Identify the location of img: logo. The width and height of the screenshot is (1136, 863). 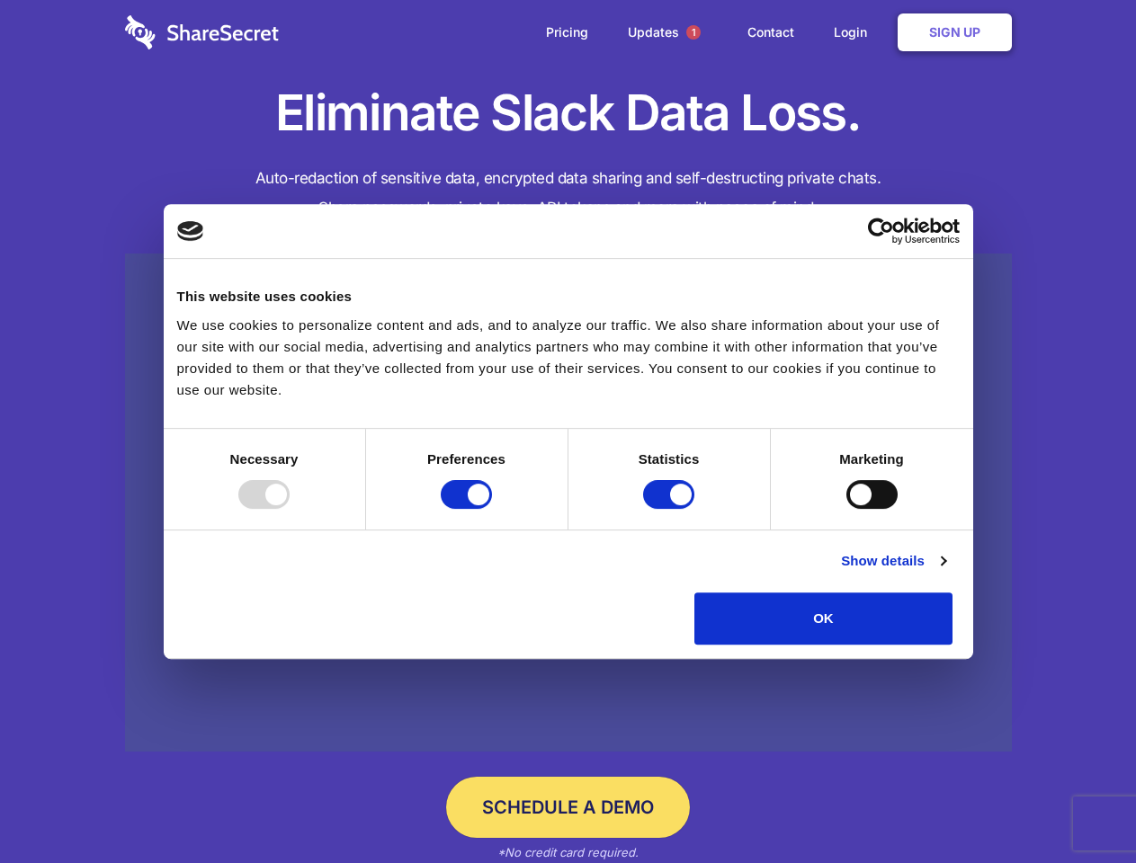
(191, 231).